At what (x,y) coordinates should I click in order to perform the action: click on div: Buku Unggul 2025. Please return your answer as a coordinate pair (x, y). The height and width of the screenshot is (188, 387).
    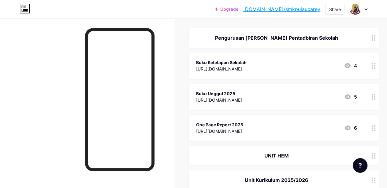
    Looking at the image, I should click on (219, 94).